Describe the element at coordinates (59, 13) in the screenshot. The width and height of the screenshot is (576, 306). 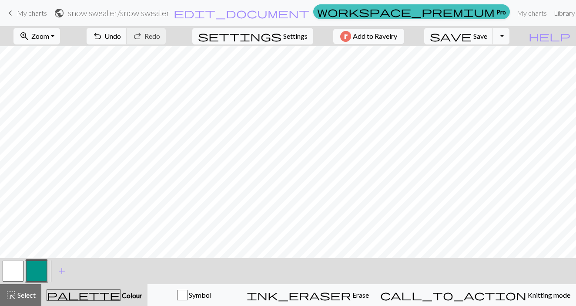
I see `span: public` at that location.